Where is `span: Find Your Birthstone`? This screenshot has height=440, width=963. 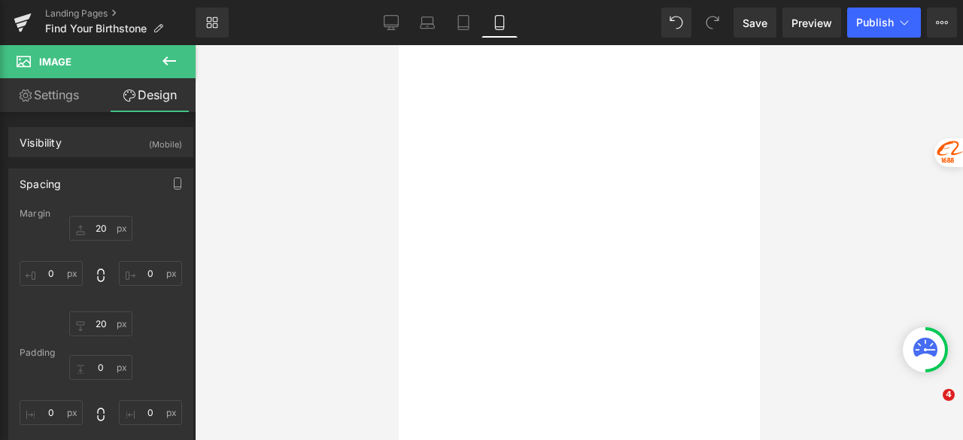
span: Find Your Birthstone is located at coordinates (96, 29).